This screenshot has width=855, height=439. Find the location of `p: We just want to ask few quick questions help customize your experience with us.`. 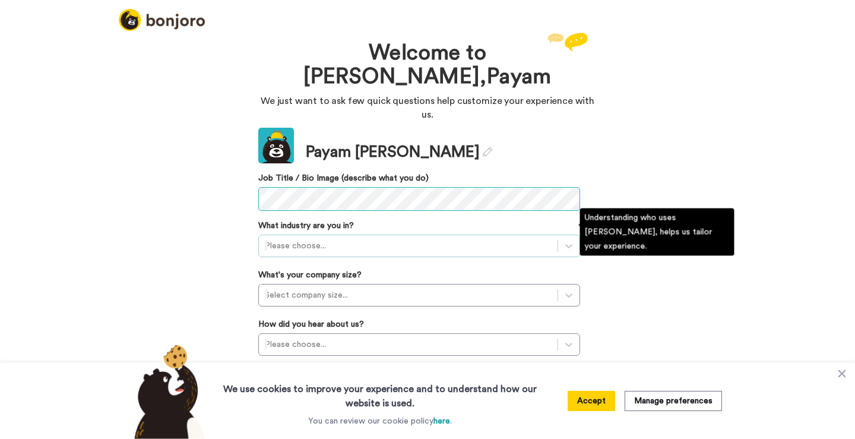

p: We just want to ask few quick questions help customize your experience with us. is located at coordinates (427, 108).